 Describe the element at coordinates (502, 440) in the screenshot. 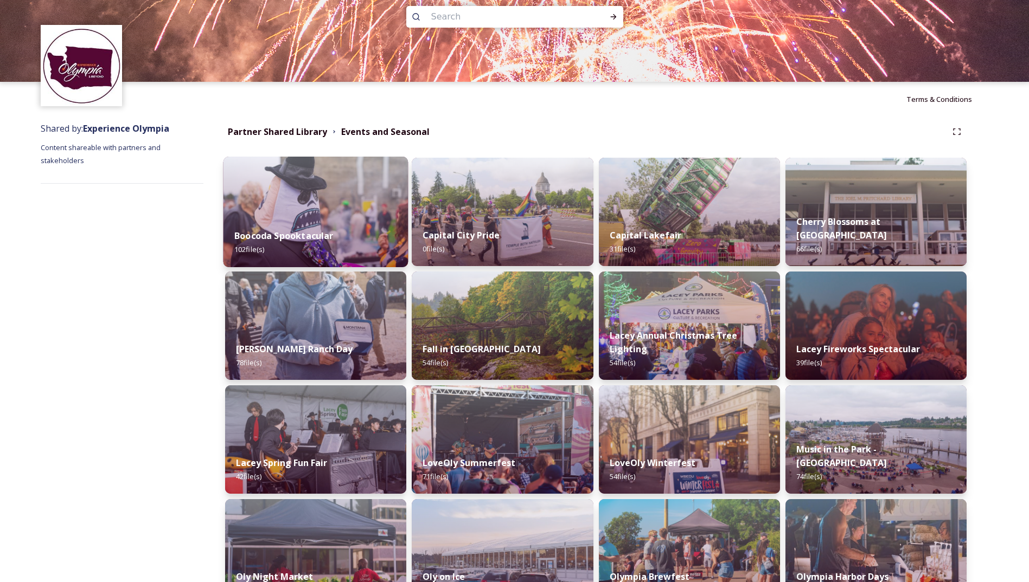

I see `img: 6b6f60ce-a974-4416-aa53-6884261392b2.jpg` at that location.